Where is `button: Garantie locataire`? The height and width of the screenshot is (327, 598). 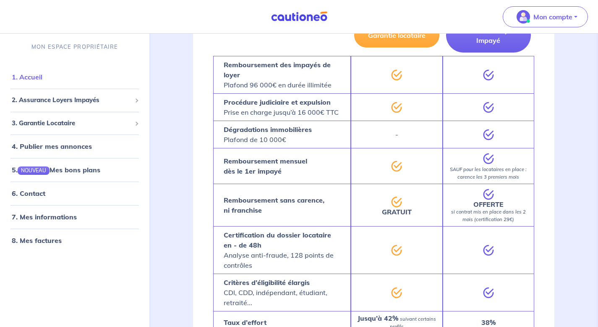 button: Garantie locataire is located at coordinates (397, 35).